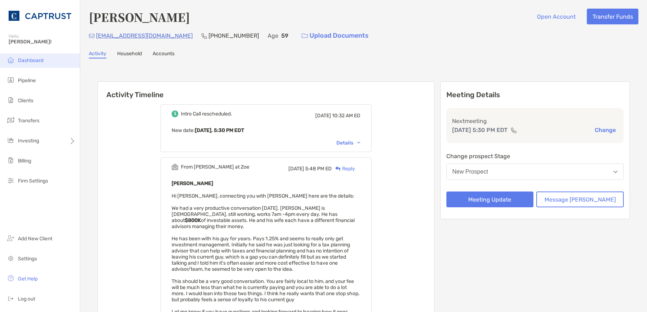 The height and width of the screenshot is (312, 647). Describe the element at coordinates (343, 168) in the screenshot. I see `div: Reply` at that location.